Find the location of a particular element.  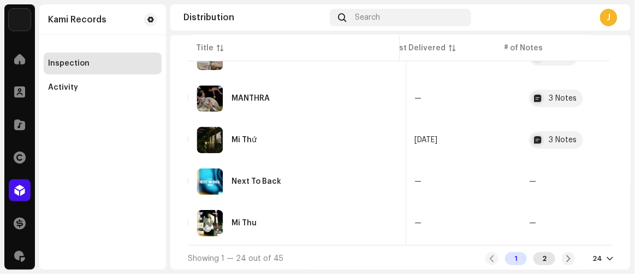

span: Jul 11, 2025 is located at coordinates (426, 140).